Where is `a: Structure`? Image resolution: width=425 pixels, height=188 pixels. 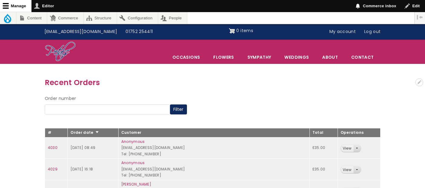 a: Structure is located at coordinates (100, 18).